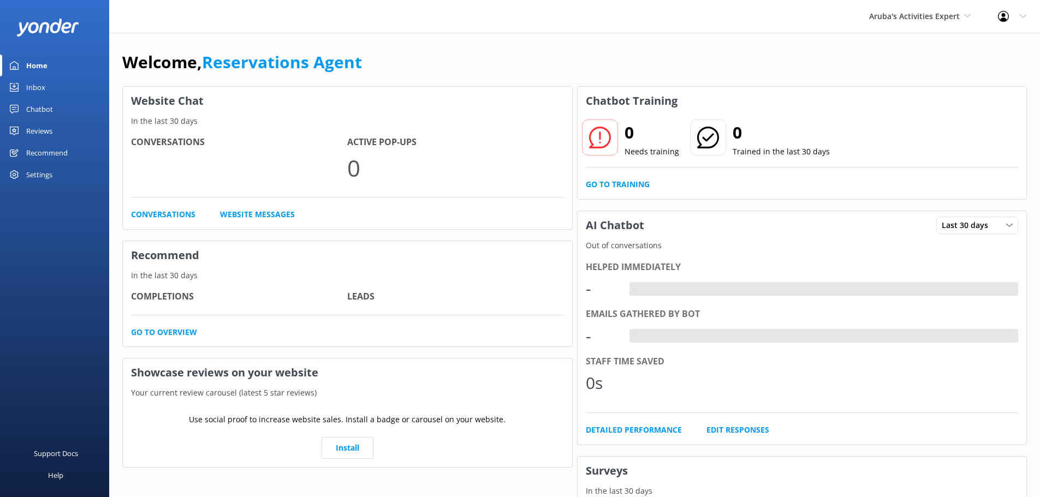  Describe the element at coordinates (602, 383) in the screenshot. I see `div: 0s` at that location.